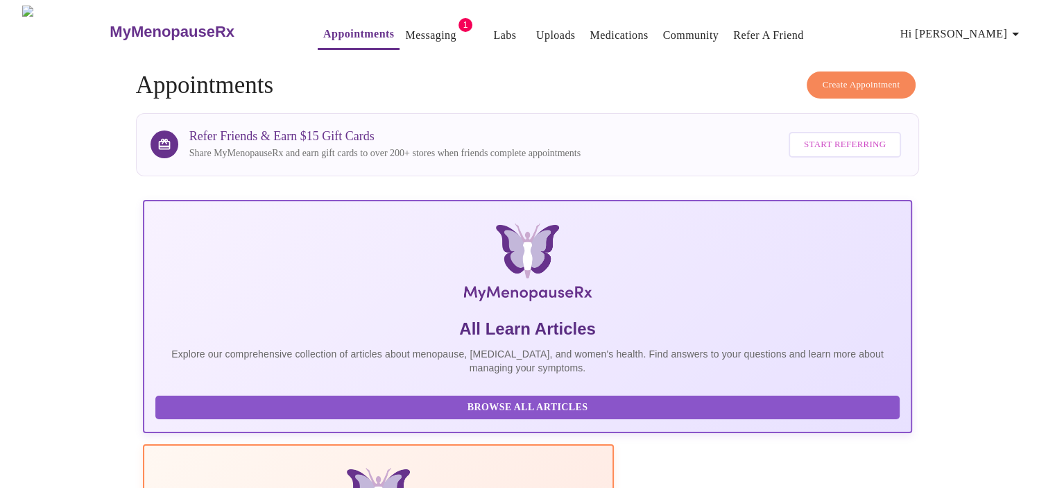  What do you see at coordinates (504, 35) in the screenshot?
I see `a: Labs` at bounding box center [504, 35].